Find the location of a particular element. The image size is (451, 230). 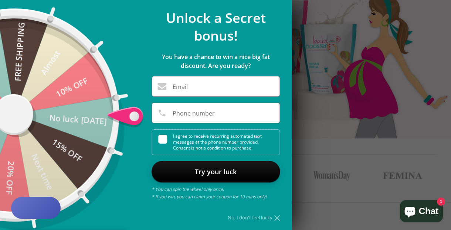

p: * You can spin the wheel only once. is located at coordinates (215, 189).